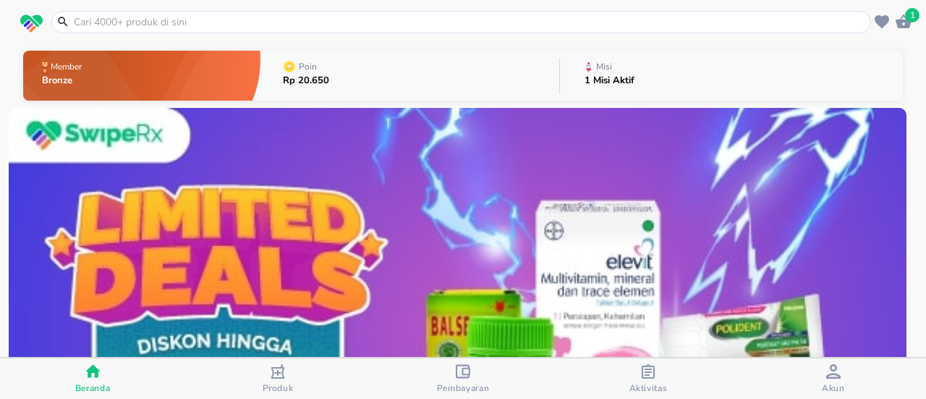 The width and height of the screenshot is (926, 399). I want to click on p: Poin, so click(308, 67).